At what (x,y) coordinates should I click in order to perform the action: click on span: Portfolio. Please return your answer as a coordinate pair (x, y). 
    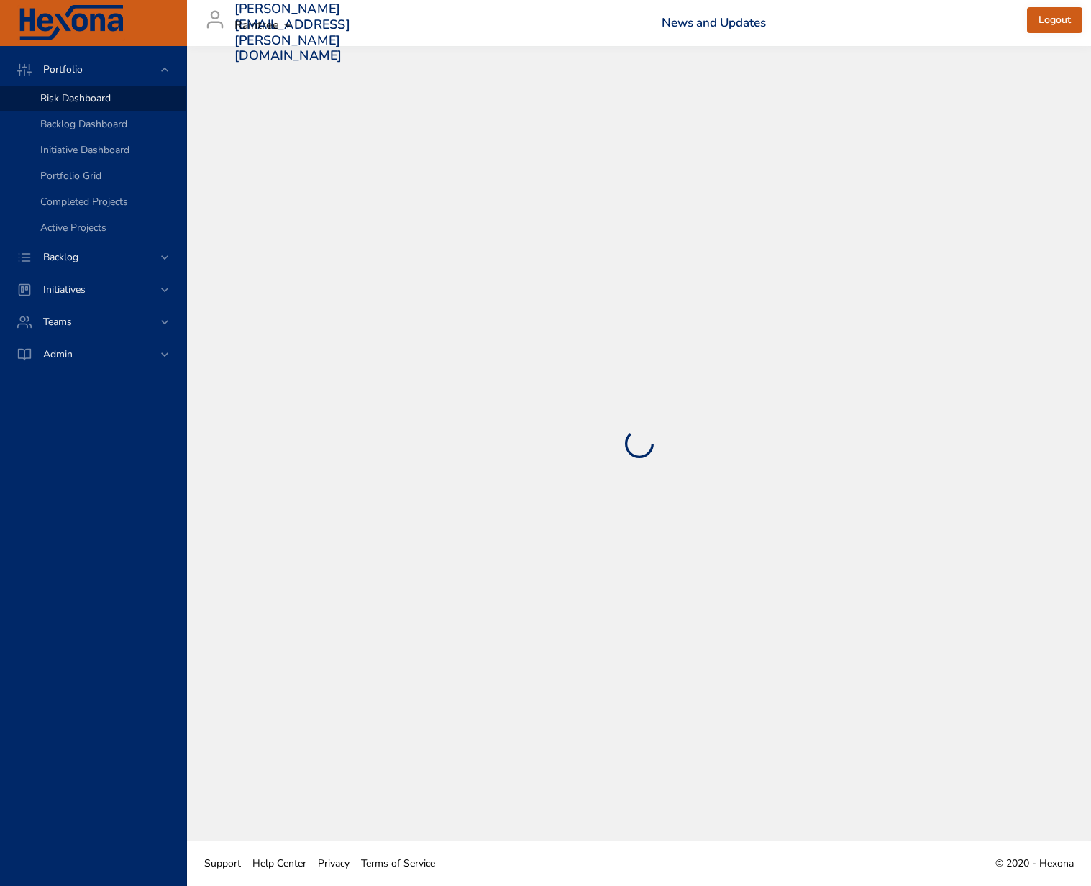
    Looking at the image, I should click on (63, 69).